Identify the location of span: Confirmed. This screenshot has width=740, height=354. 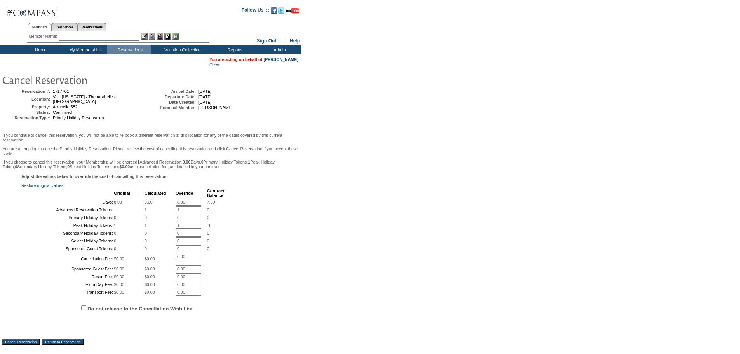
(62, 112).